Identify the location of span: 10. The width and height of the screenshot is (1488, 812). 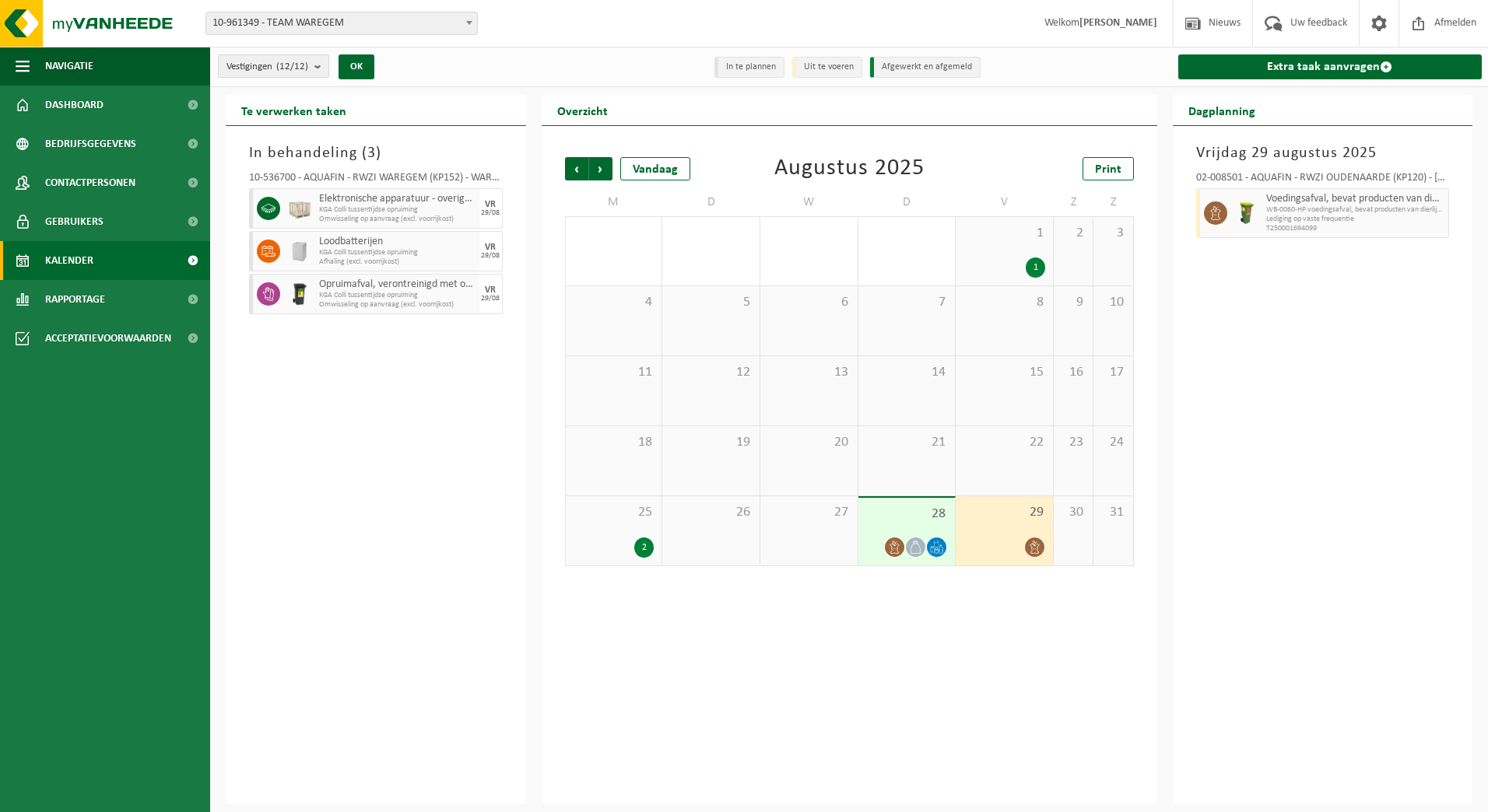
(1112, 302).